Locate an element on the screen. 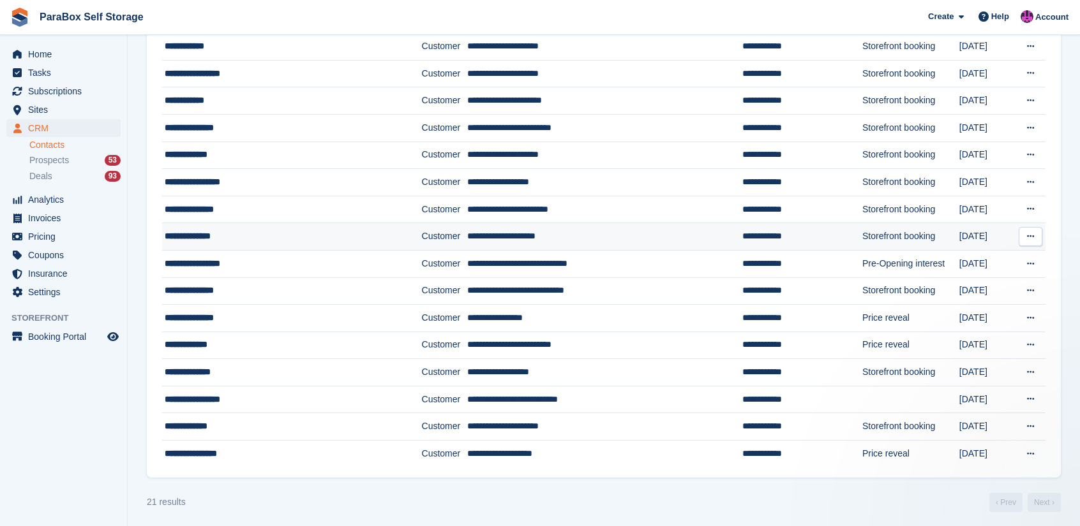  span: Sites is located at coordinates (66, 110).